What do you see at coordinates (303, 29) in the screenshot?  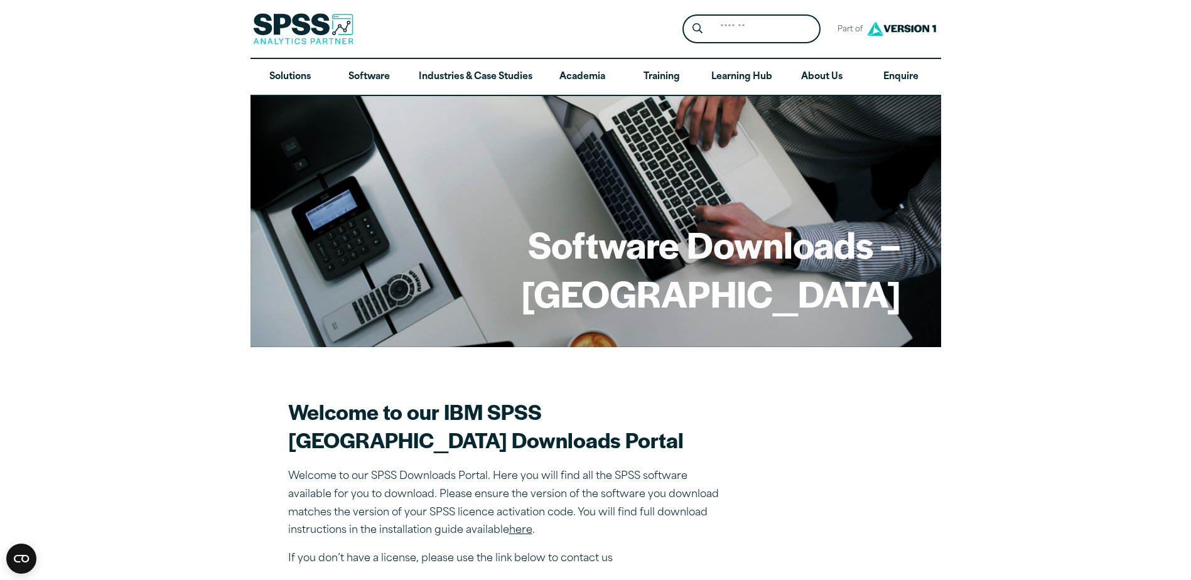 I see `img: SPSS Analytics Partner` at bounding box center [303, 29].